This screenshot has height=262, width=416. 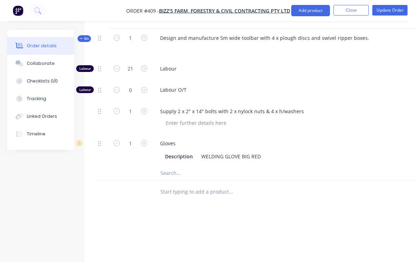 What do you see at coordinates (352, 10) in the screenshot?
I see `button: Close` at bounding box center [352, 10].